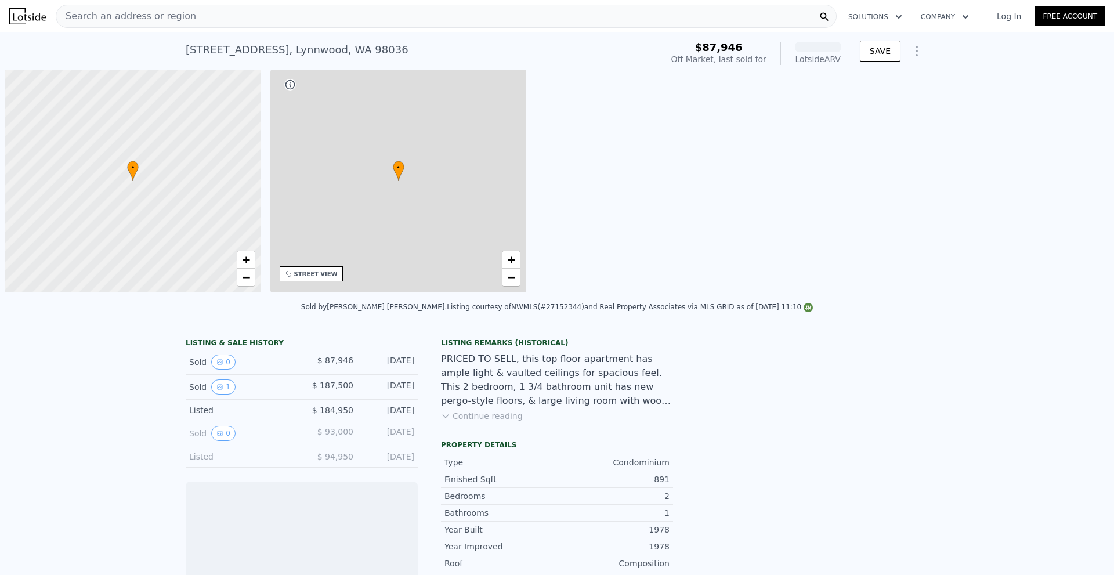  I want to click on div: 891, so click(613, 479).